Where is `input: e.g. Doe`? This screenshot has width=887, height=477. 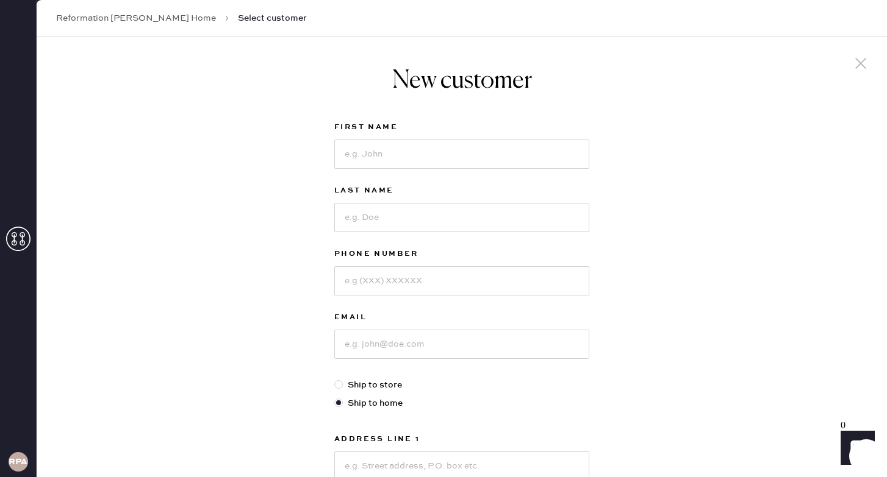 input: e.g. Doe is located at coordinates (462, 218).